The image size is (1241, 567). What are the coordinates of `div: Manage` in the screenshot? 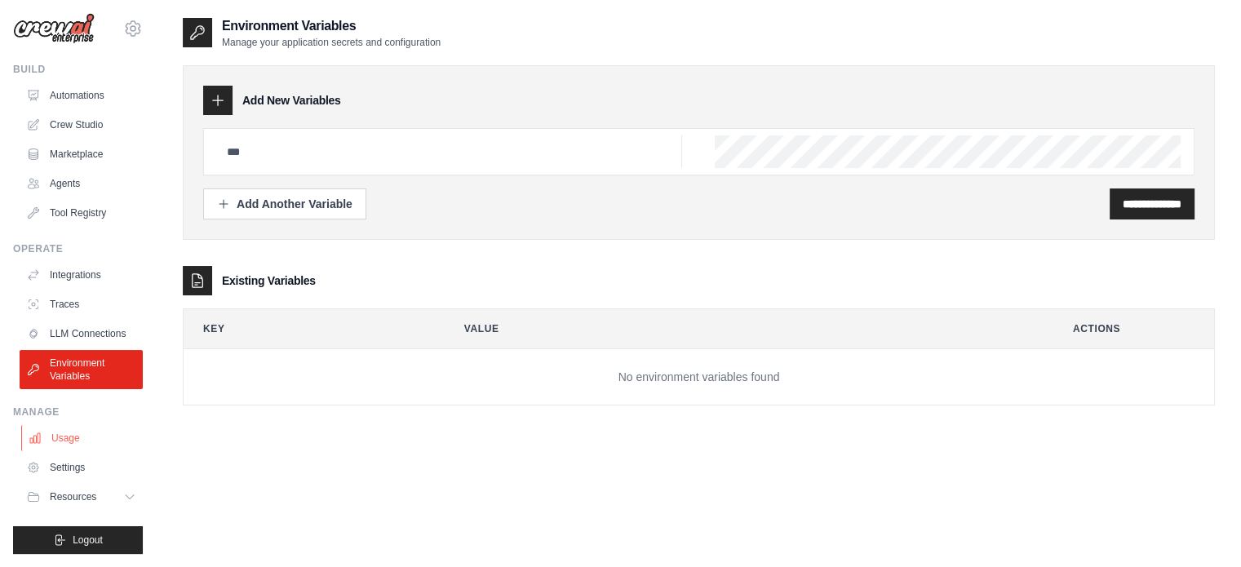 It's located at (78, 412).